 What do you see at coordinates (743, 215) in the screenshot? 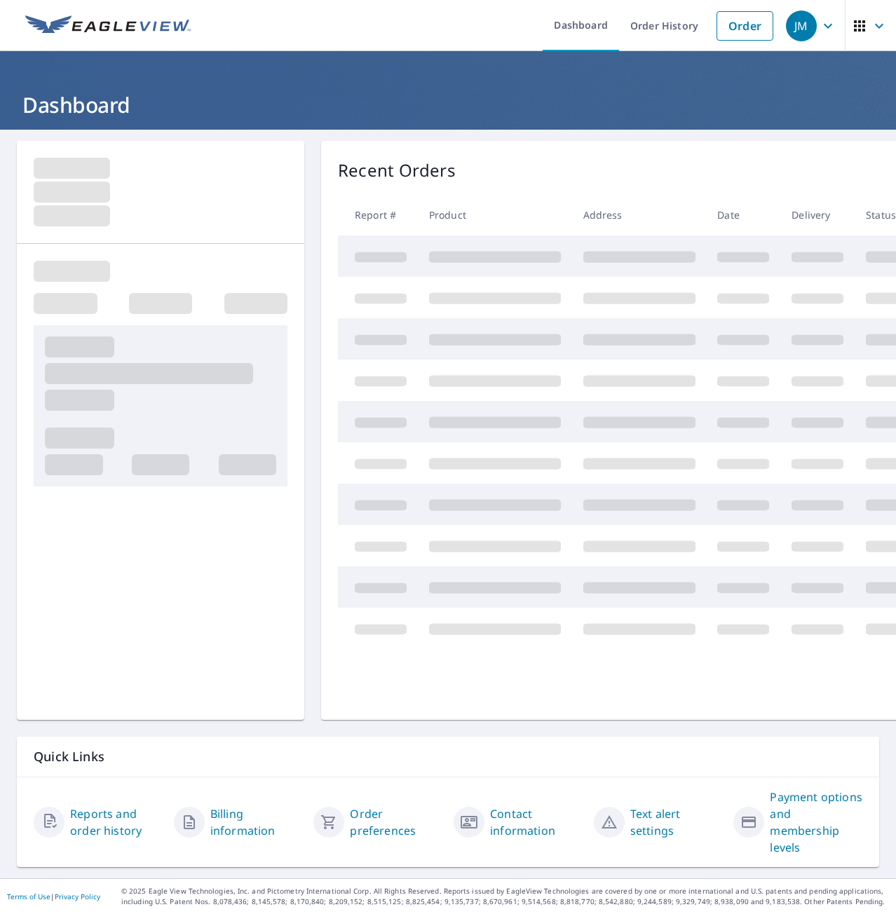
I see `th: Date` at bounding box center [743, 215].